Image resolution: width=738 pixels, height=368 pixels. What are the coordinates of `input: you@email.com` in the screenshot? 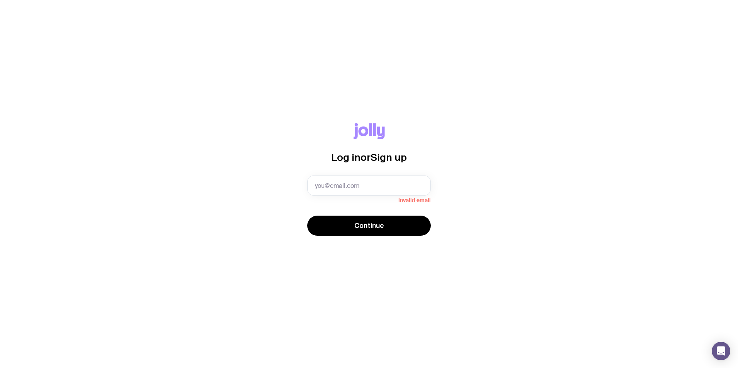 It's located at (369, 186).